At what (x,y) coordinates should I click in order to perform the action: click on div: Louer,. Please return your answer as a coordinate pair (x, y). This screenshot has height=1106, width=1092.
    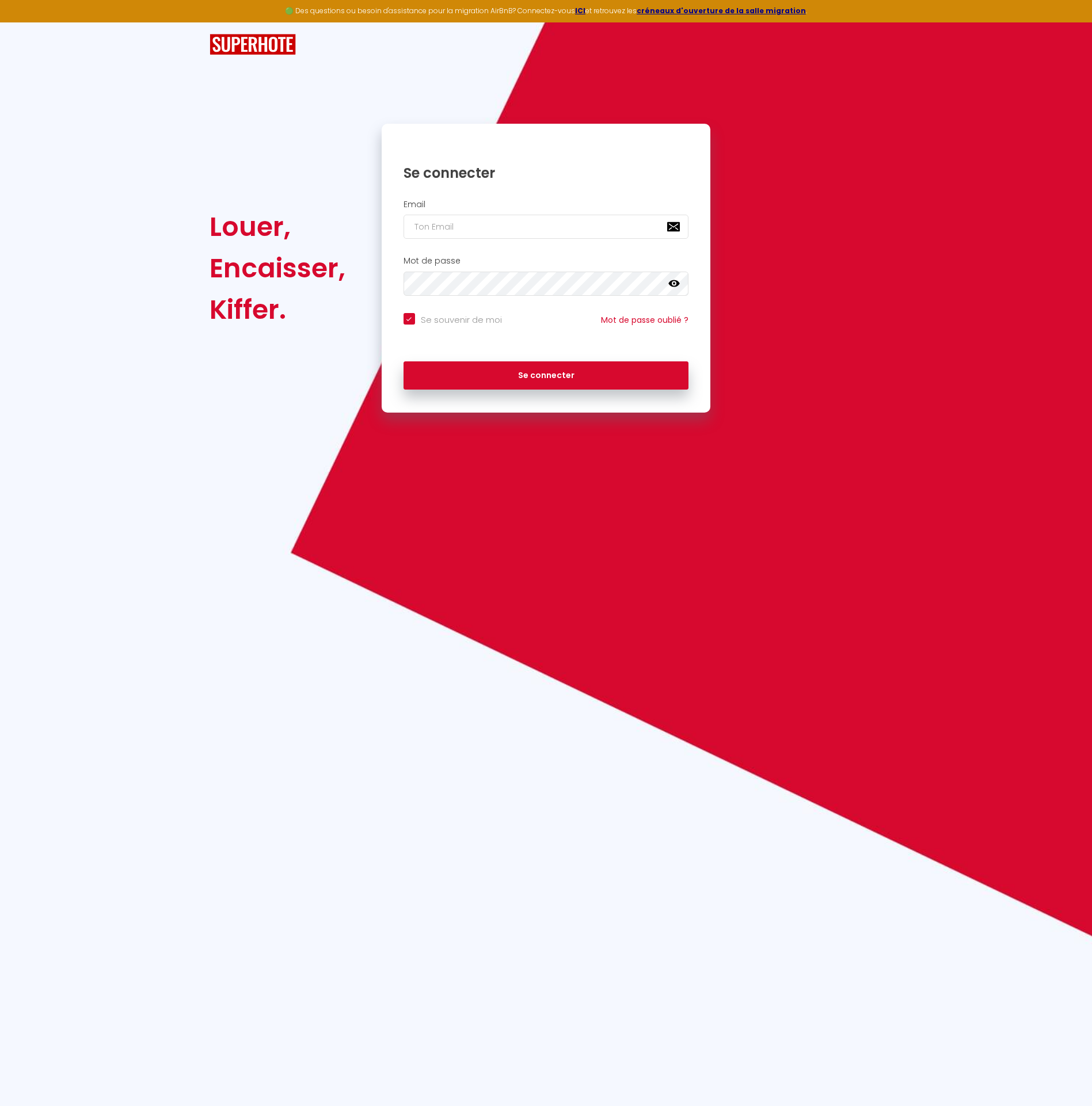
    Looking at the image, I should click on (277, 227).